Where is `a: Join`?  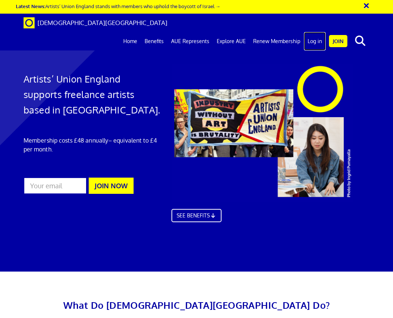 a: Join is located at coordinates (338, 41).